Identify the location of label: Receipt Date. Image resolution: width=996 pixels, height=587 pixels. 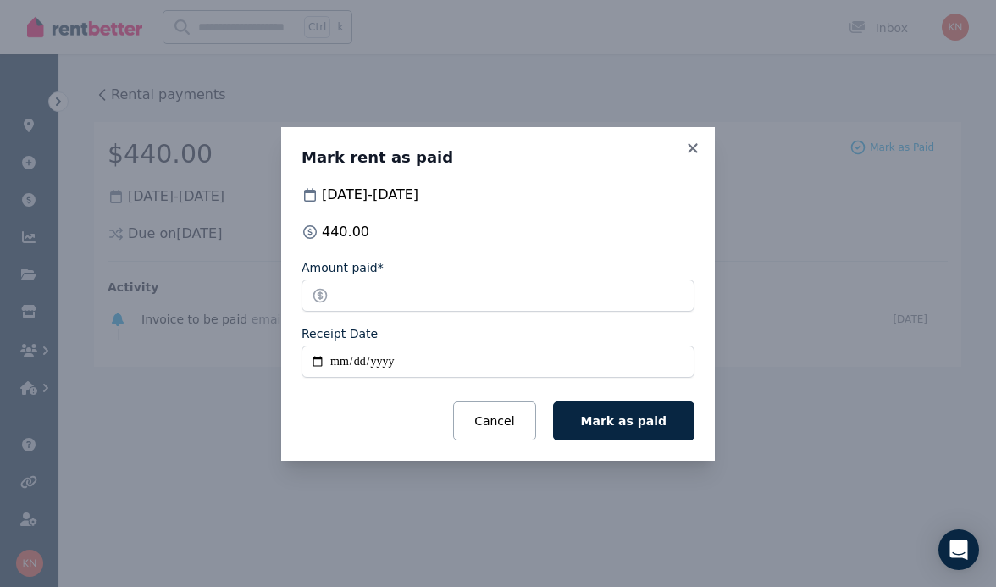
(340, 334).